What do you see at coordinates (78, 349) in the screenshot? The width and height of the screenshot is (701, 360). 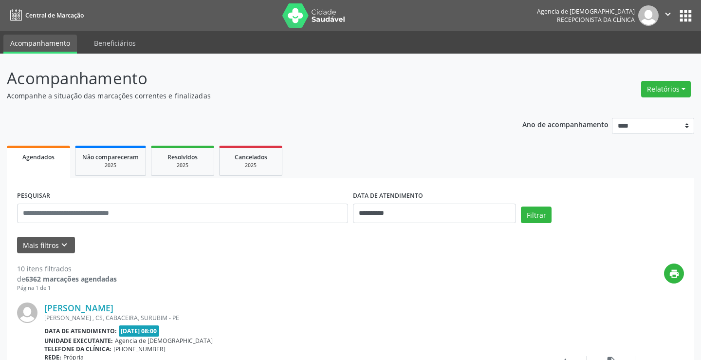 I see `b: Telefone da clínica:` at bounding box center [78, 349].